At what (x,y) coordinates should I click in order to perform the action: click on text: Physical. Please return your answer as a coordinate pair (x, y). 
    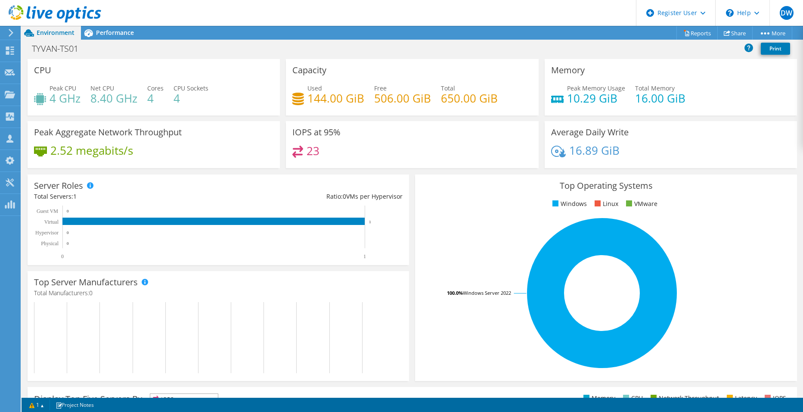
    Looking at the image, I should click on (50, 243).